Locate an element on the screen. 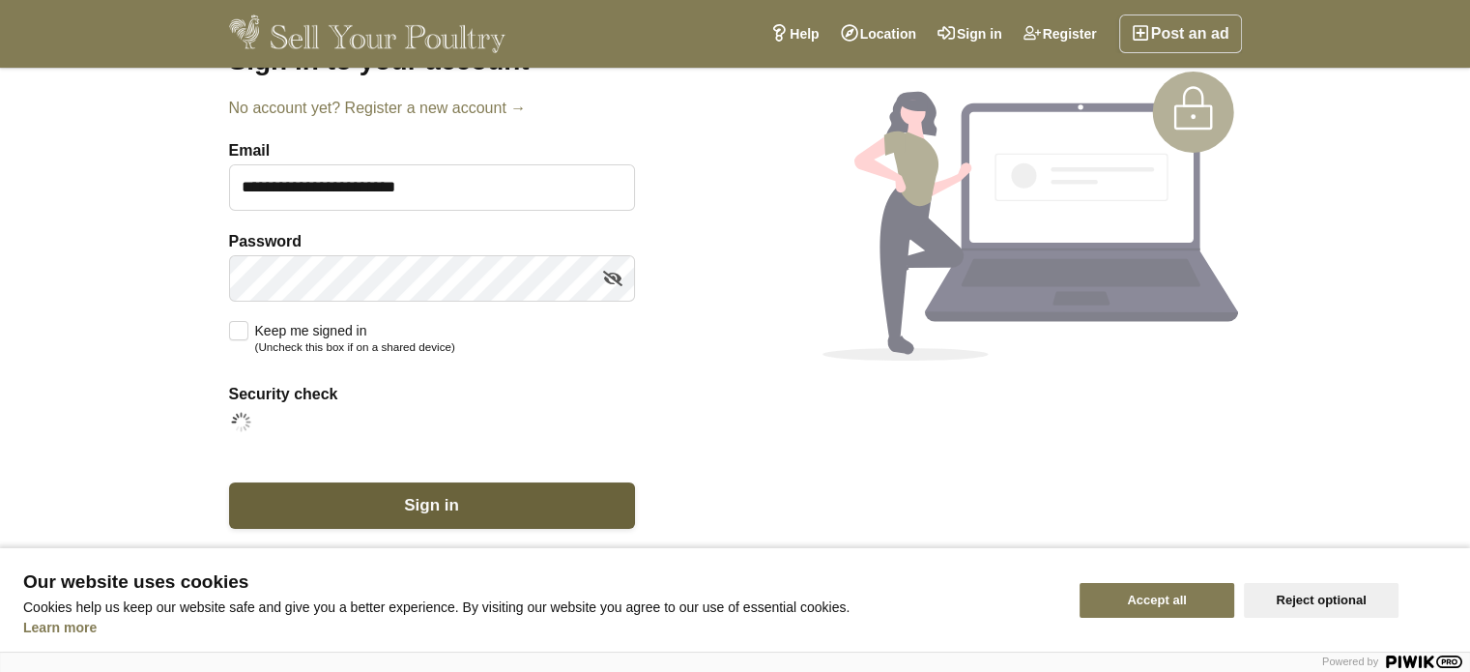 The width and height of the screenshot is (1470, 672). label: Keep me signed in is located at coordinates (342, 337).